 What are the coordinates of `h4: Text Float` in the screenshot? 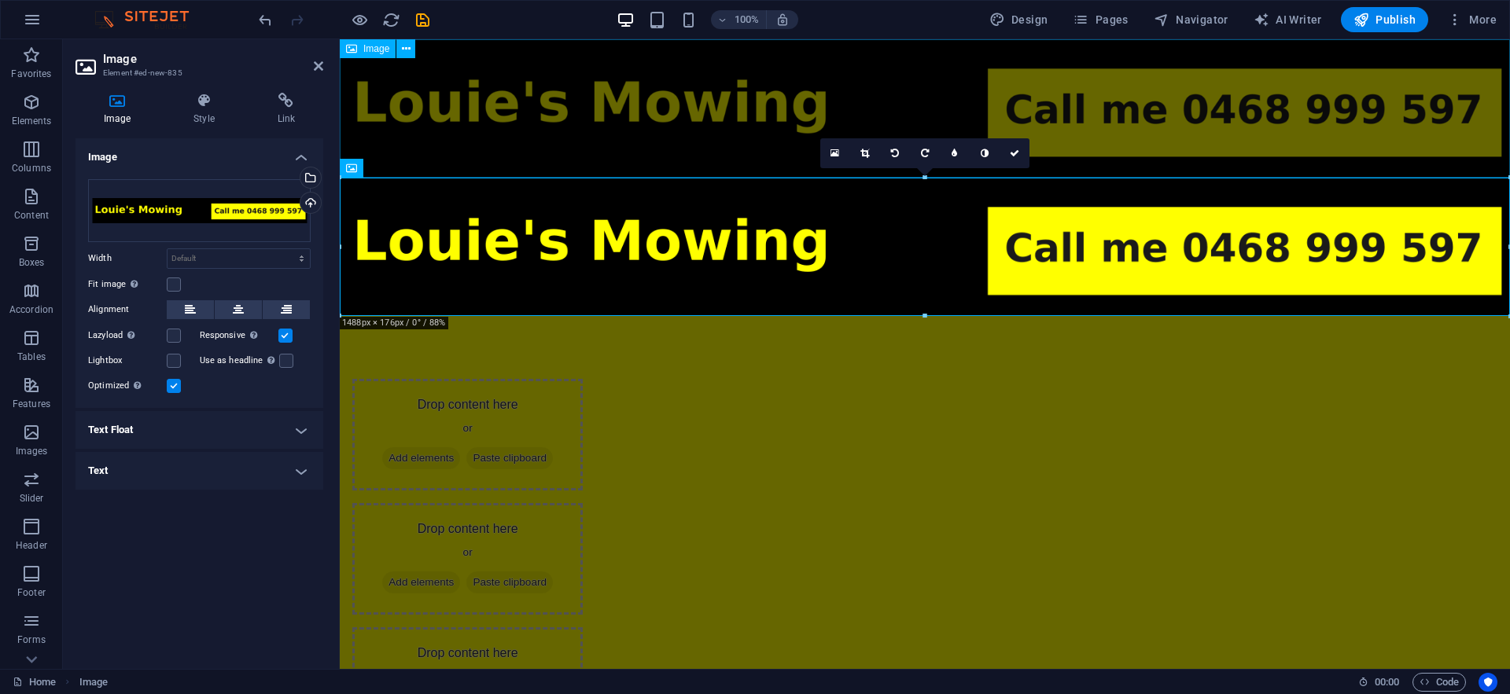 It's located at (199, 430).